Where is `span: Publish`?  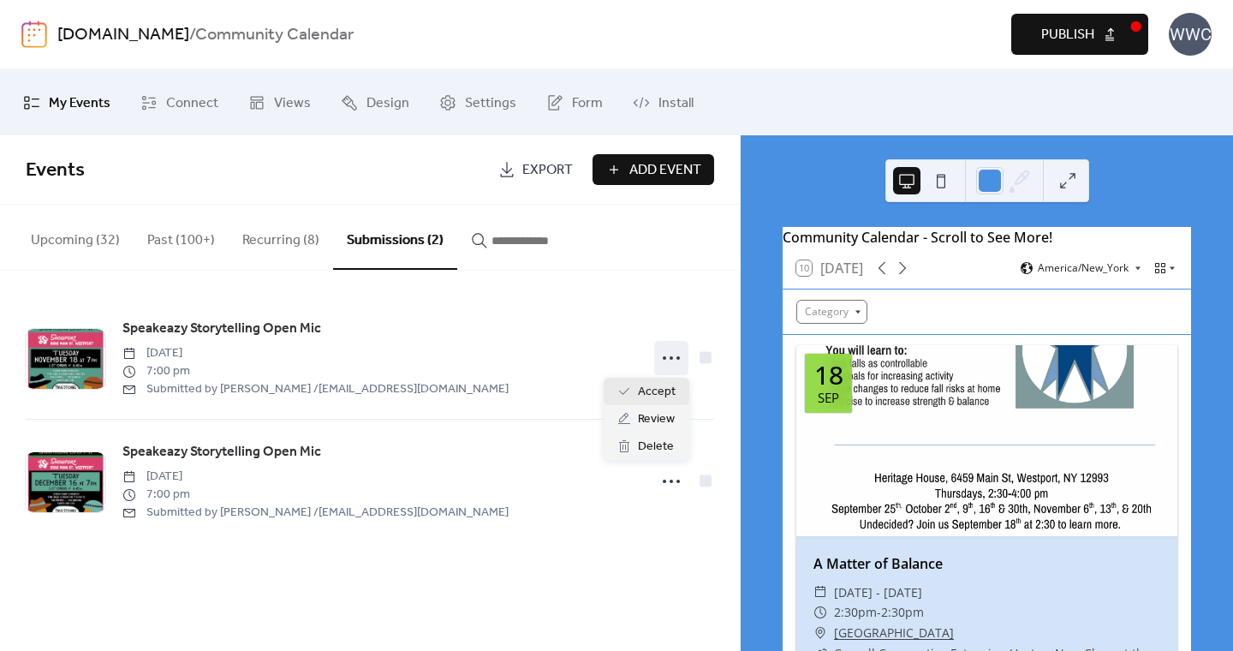
span: Publish is located at coordinates (1067, 35).